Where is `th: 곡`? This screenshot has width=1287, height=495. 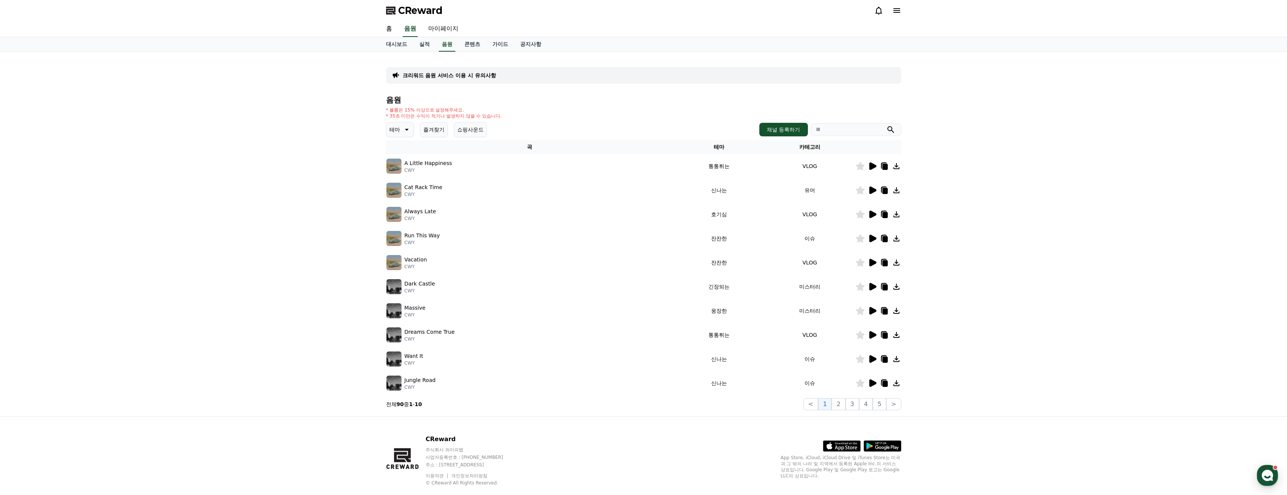
th: 곡 is located at coordinates (530, 147).